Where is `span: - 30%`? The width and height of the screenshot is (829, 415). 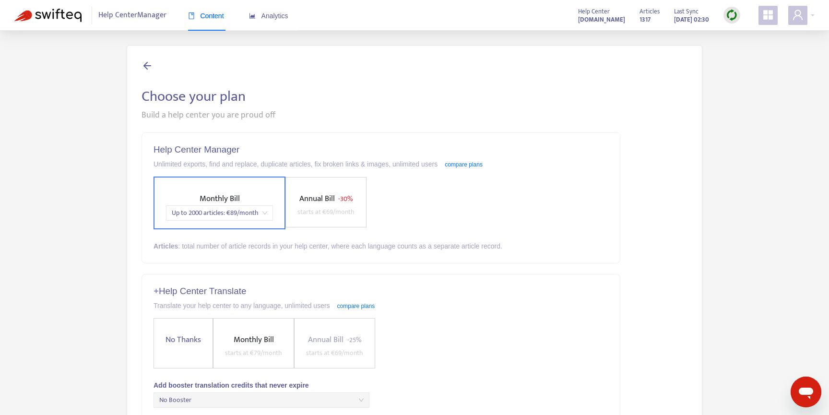 span: - 30% is located at coordinates (345, 199).